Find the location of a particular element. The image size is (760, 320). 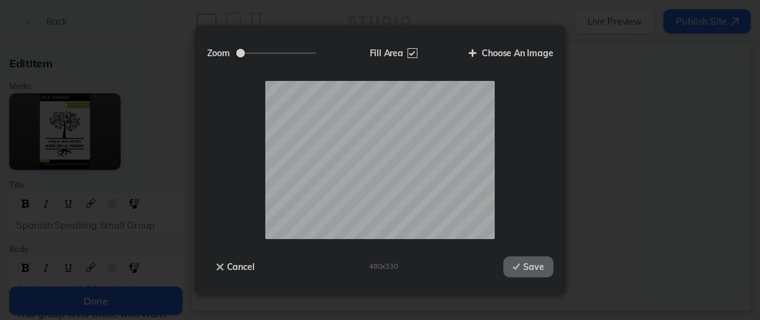

button: Save is located at coordinates (528, 267).